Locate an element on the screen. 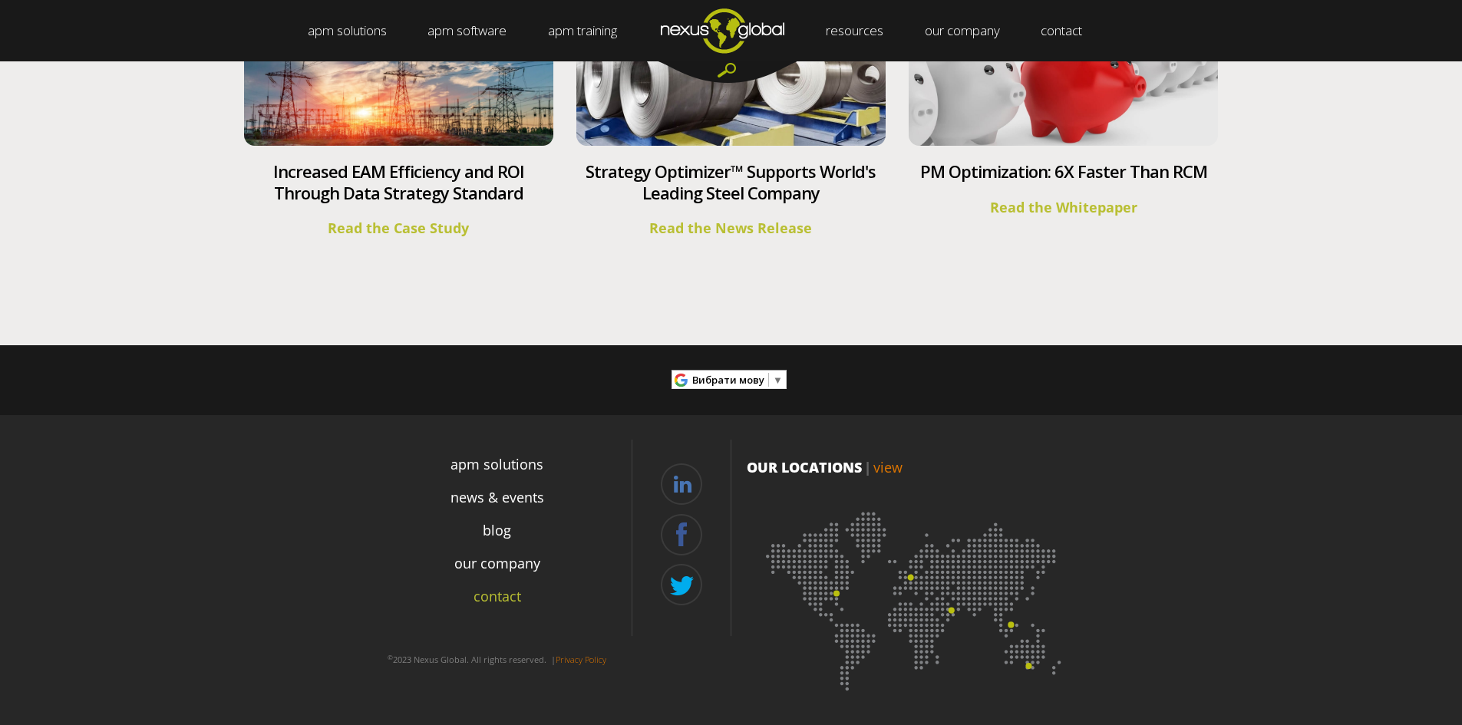 This screenshot has height=725, width=1462. a: Privacy Policy is located at coordinates (581, 659).